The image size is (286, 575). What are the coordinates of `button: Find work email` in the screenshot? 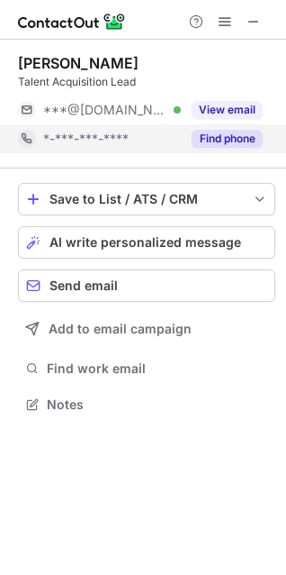 It's located at (147, 368).